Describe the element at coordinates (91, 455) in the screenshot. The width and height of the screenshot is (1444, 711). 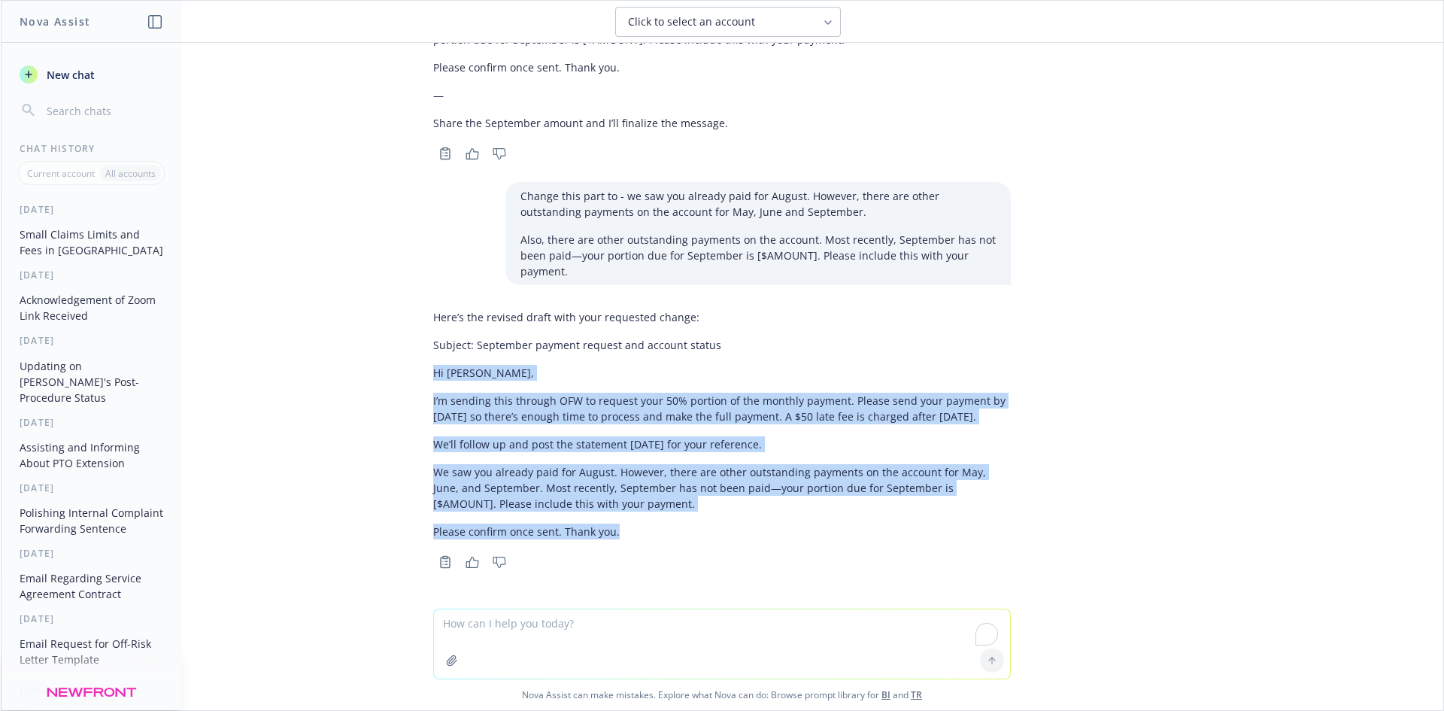
I see `button: Assisting and Informing About PTO Extension` at that location.